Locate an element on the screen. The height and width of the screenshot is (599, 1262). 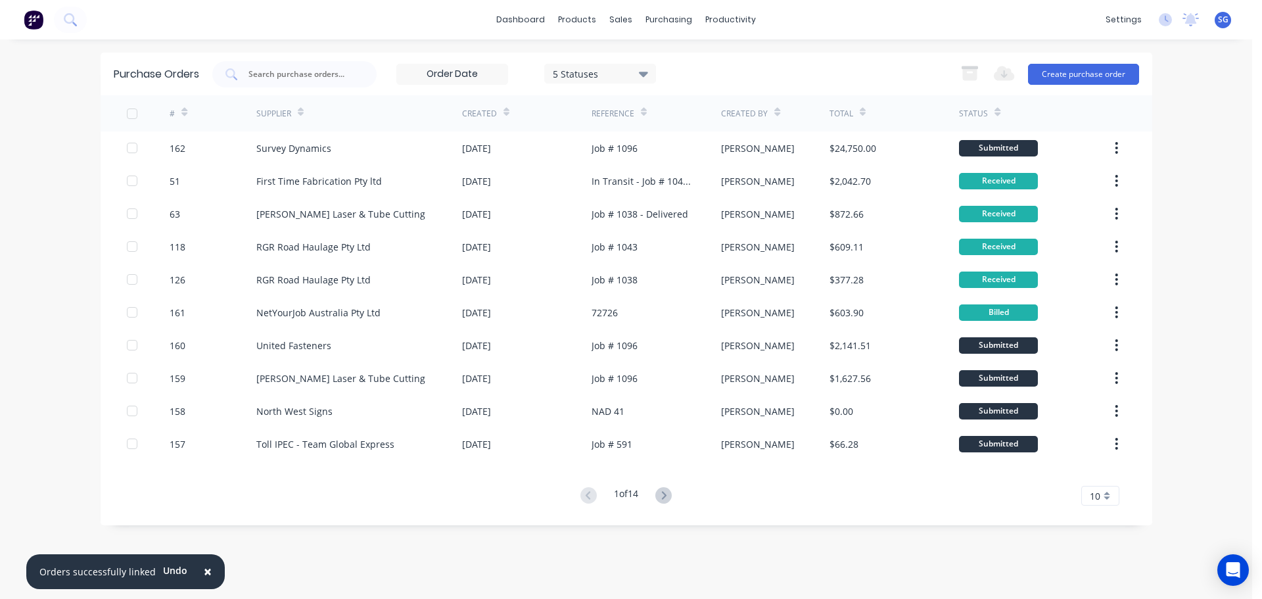
div: First Time Fabrication Pty ltd is located at coordinates (319, 181).